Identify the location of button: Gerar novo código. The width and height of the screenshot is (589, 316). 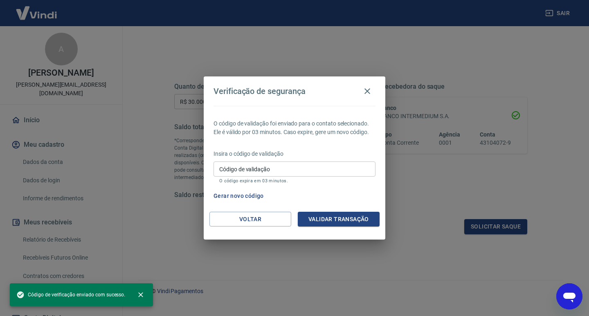
(239, 196).